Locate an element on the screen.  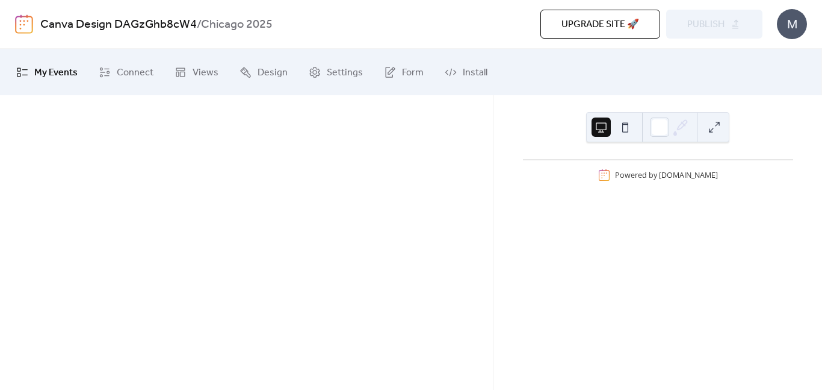
a: Design is located at coordinates (264, 72).